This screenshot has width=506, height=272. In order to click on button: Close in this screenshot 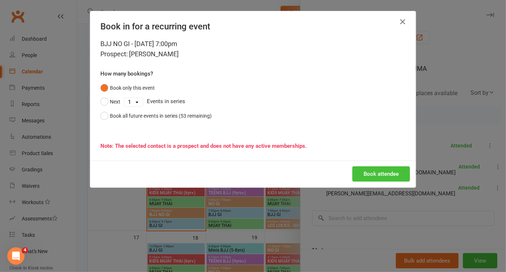, I will do `click(403, 22)`.